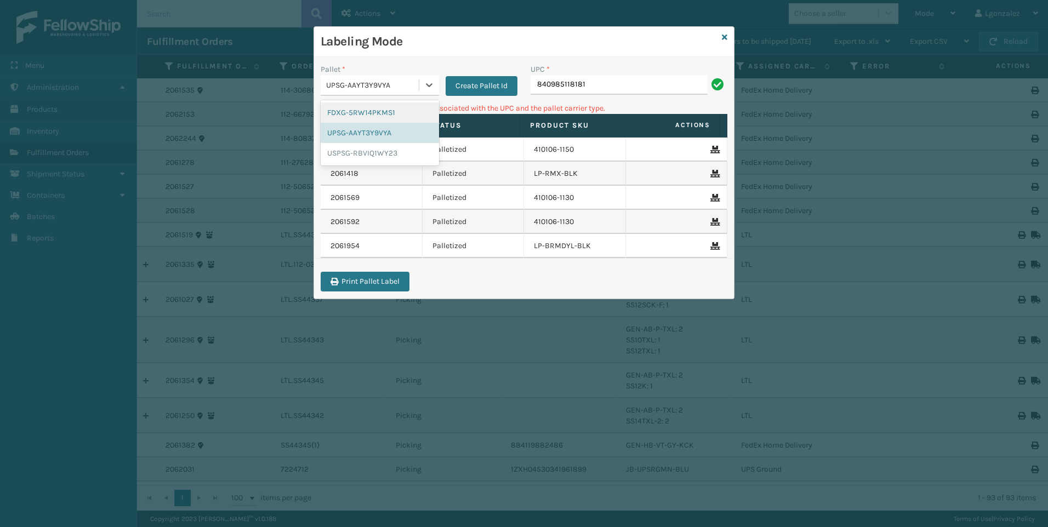 This screenshot has width=1048, height=527. What do you see at coordinates (380, 153) in the screenshot?
I see `div: USPSG-RBVIQ1WY23` at bounding box center [380, 153].